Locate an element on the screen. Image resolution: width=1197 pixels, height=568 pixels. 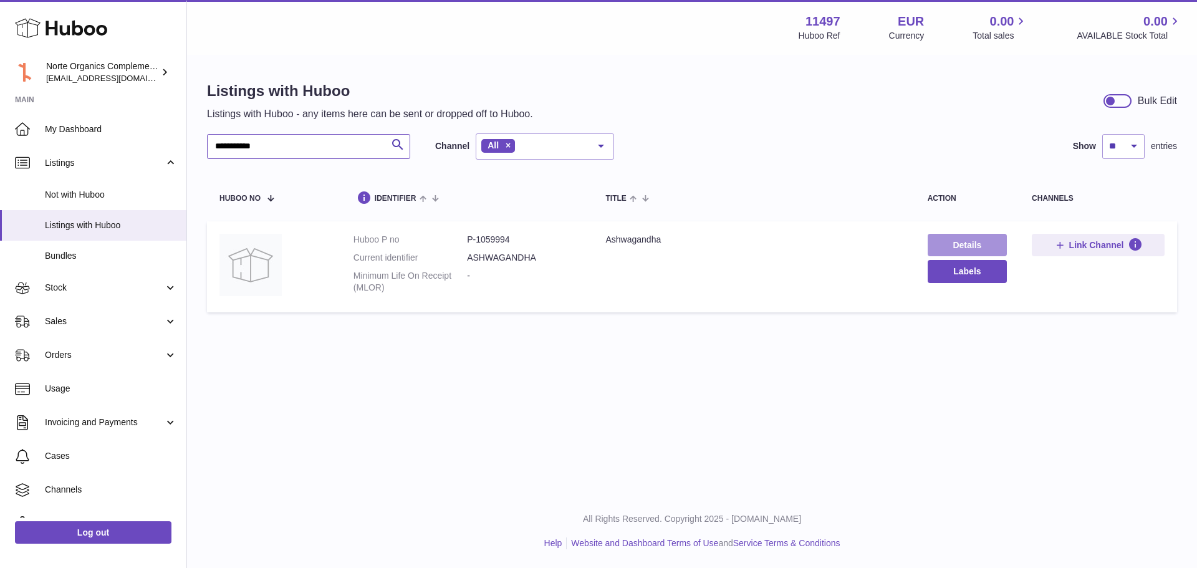
span: AVAILABLE Stock Total is located at coordinates (1129, 36).